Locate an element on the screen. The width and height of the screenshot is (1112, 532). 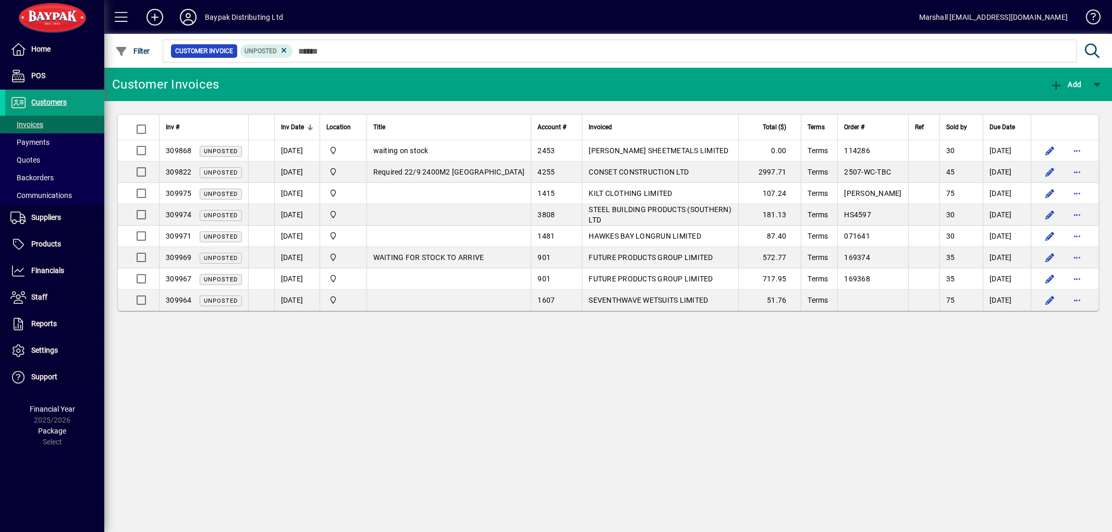
span: Products is located at coordinates (46, 244).